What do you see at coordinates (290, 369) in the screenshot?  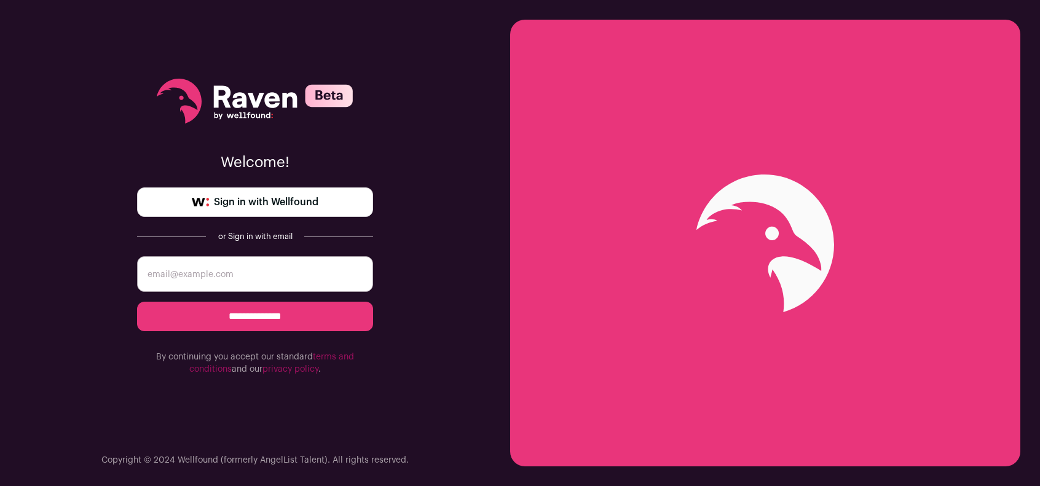 I see `a: privacy policy` at bounding box center [290, 369].